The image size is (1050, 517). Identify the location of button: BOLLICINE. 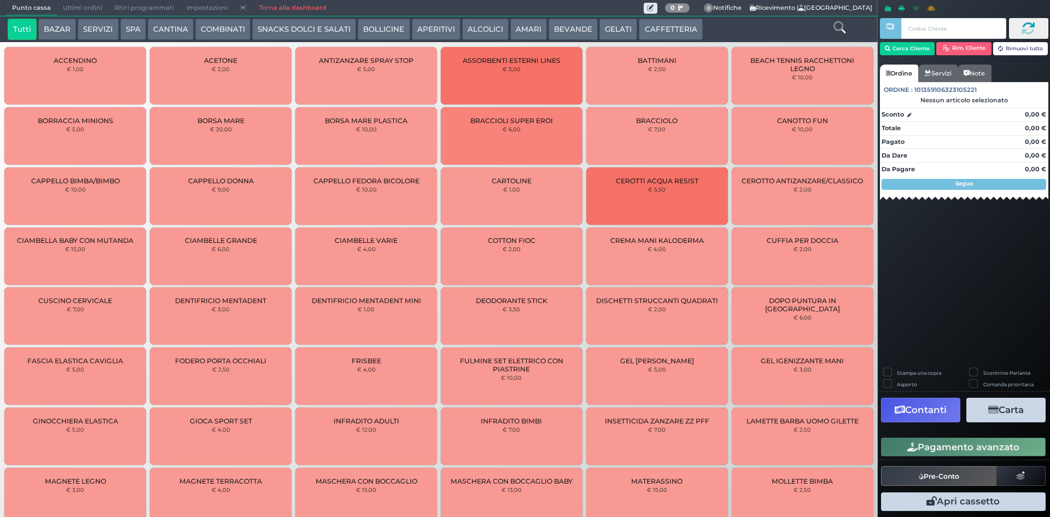
(383, 30).